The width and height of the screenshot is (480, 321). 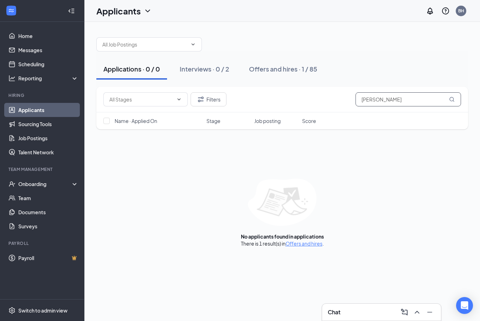 What do you see at coordinates (267, 121) in the screenshot?
I see `span: Job posting` at bounding box center [267, 121].